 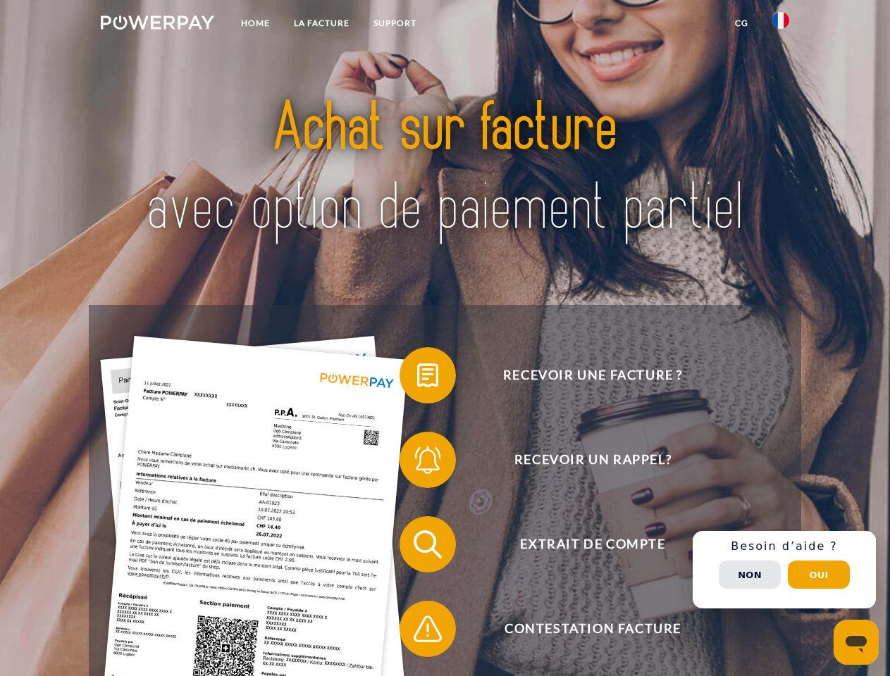 I want to click on a: Recevoir un rappel?, so click(x=582, y=460).